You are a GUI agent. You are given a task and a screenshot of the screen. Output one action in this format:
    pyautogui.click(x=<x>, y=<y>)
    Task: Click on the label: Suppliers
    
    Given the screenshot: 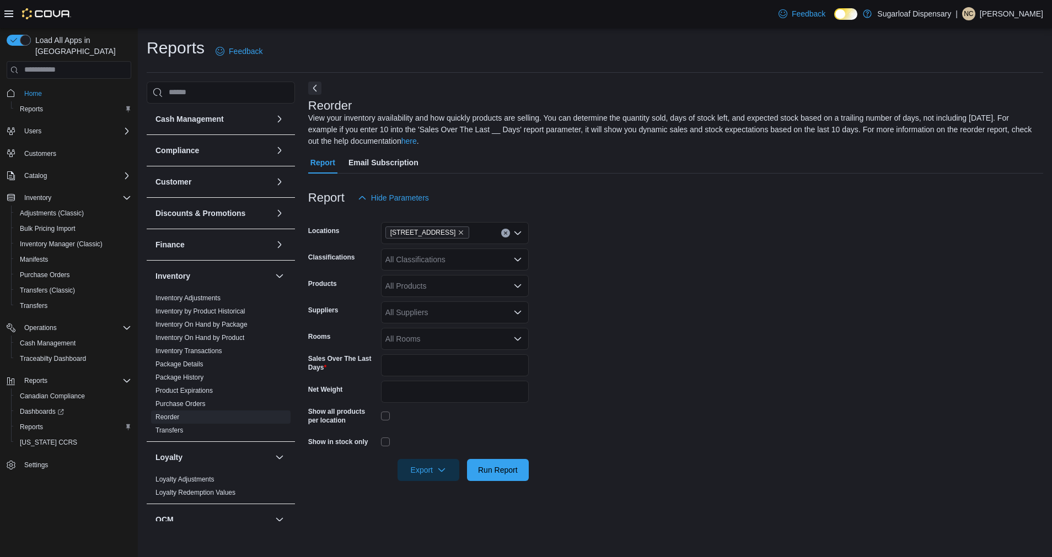 What is the action you would take?
    pyautogui.click(x=323, y=310)
    